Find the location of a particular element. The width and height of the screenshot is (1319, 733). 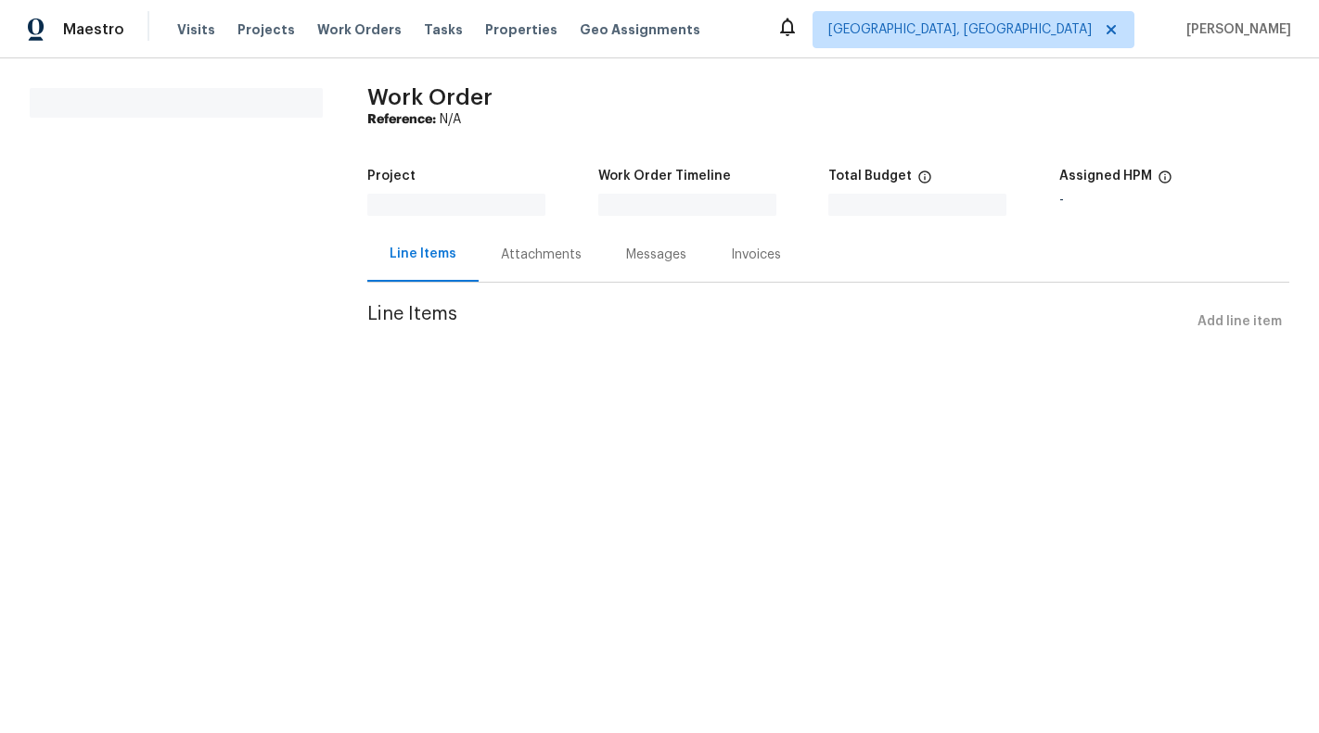

span: Properties is located at coordinates (521, 30).